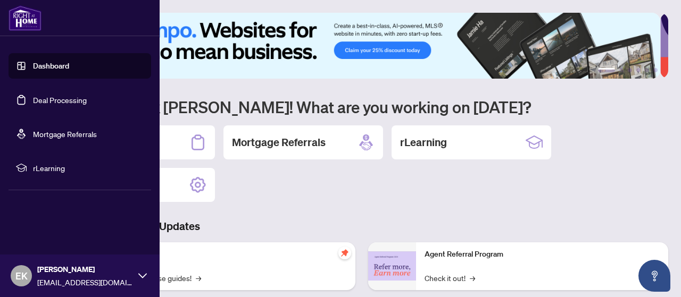  What do you see at coordinates (392, 266) in the screenshot?
I see `img: Agent Referral Program` at bounding box center [392, 266].